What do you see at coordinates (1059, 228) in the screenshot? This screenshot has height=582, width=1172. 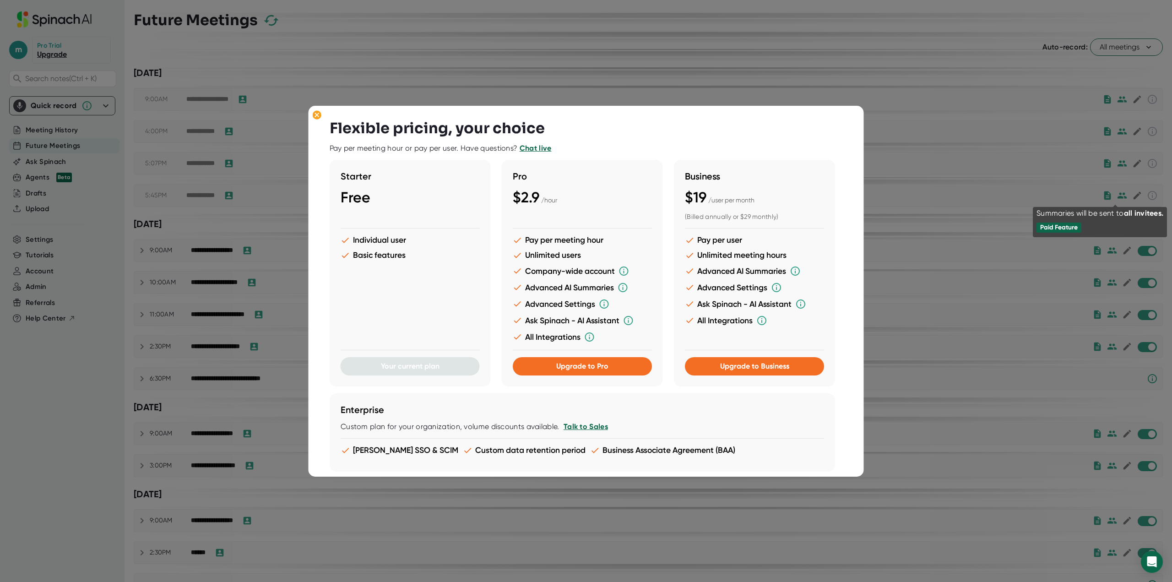 I see `div: Paid Feature` at bounding box center [1059, 228].